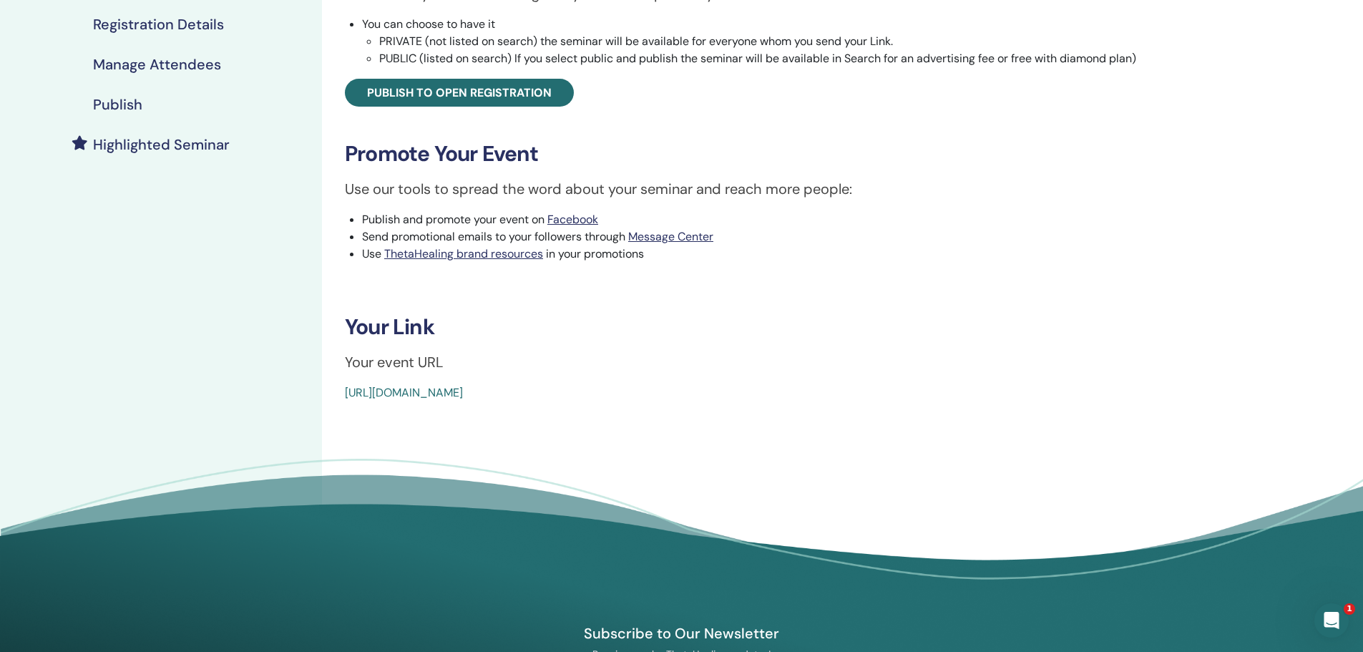 Image resolution: width=1363 pixels, height=652 pixels. What do you see at coordinates (459, 92) in the screenshot?
I see `span: Publish to open registration` at bounding box center [459, 92].